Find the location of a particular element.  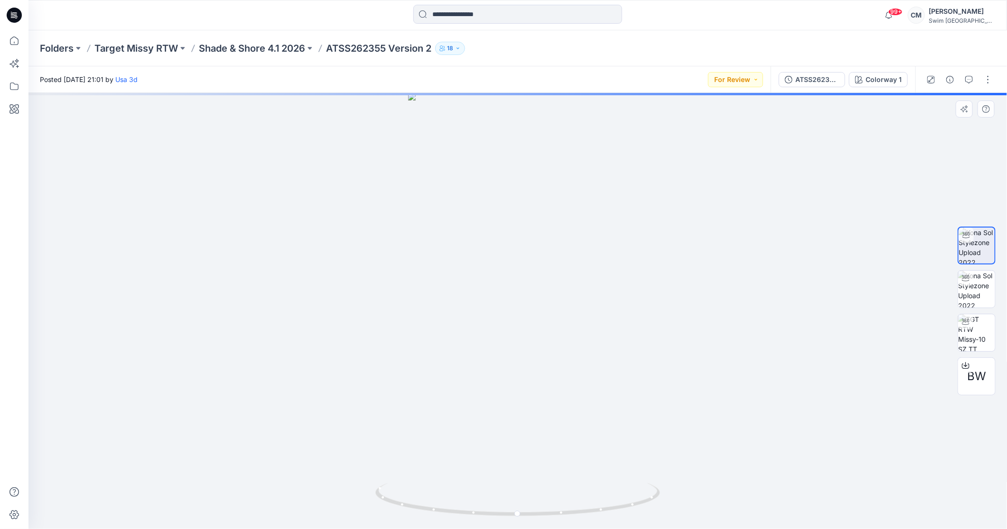

a: Usa 3d is located at coordinates (126, 79).